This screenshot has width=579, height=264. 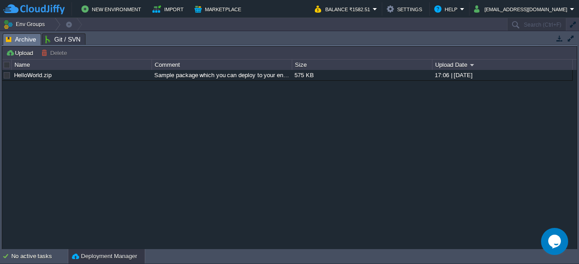 What do you see at coordinates (502, 65) in the screenshot?
I see `div: Upload Date` at bounding box center [502, 65].